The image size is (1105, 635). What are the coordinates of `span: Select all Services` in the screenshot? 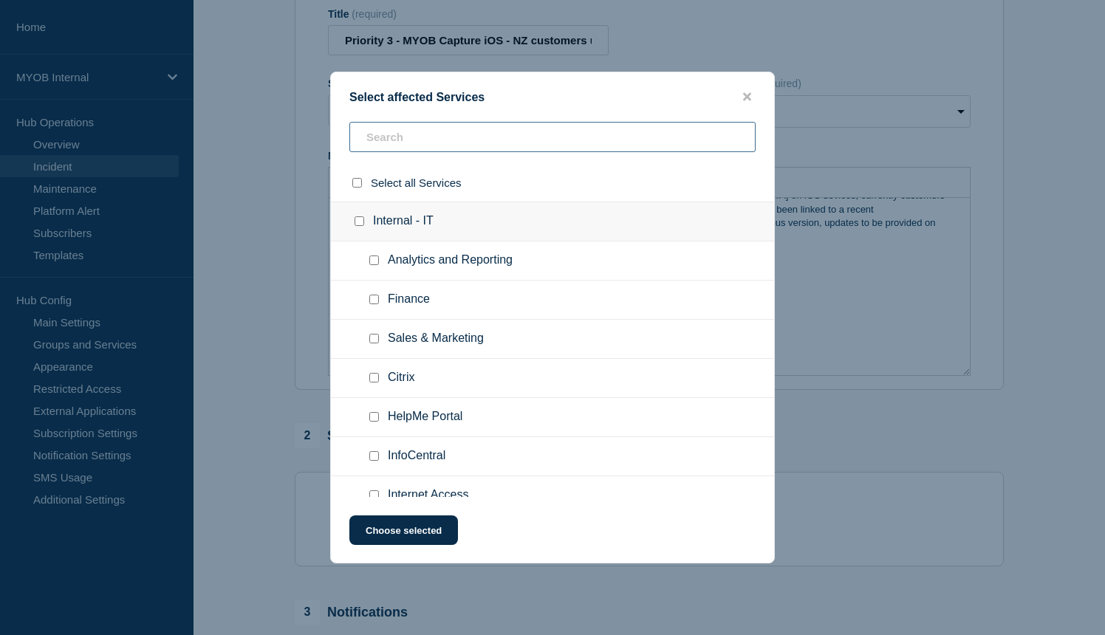 It's located at (416, 182).